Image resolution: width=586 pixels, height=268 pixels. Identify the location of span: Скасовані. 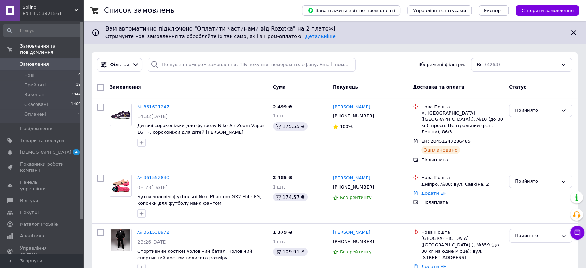
(36, 104).